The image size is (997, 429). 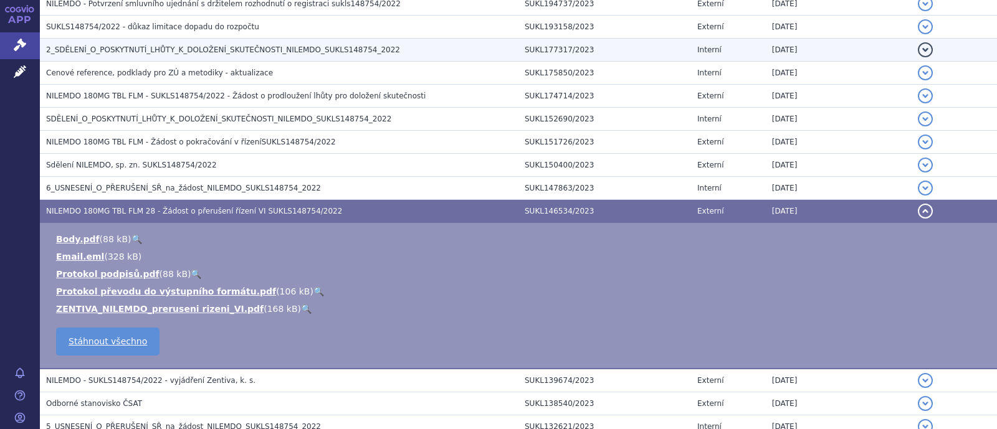 I want to click on span: NILEMDO 180MG TBL FLM - SUKLS148754/2022 - Žádost o prodloužení lhůty pro doložení skutečnosti, so click(x=235, y=96).